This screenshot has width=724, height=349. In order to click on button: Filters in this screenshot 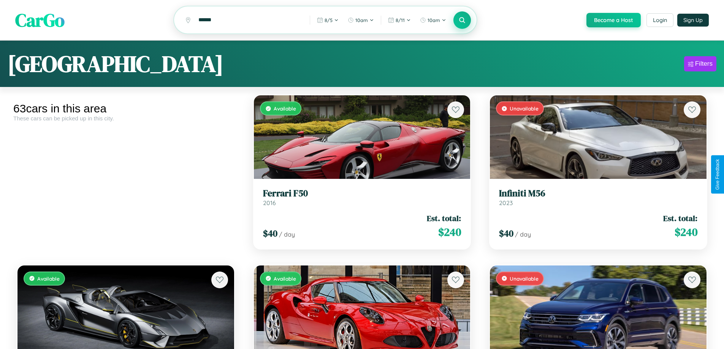, I will do `click(700, 64)`.